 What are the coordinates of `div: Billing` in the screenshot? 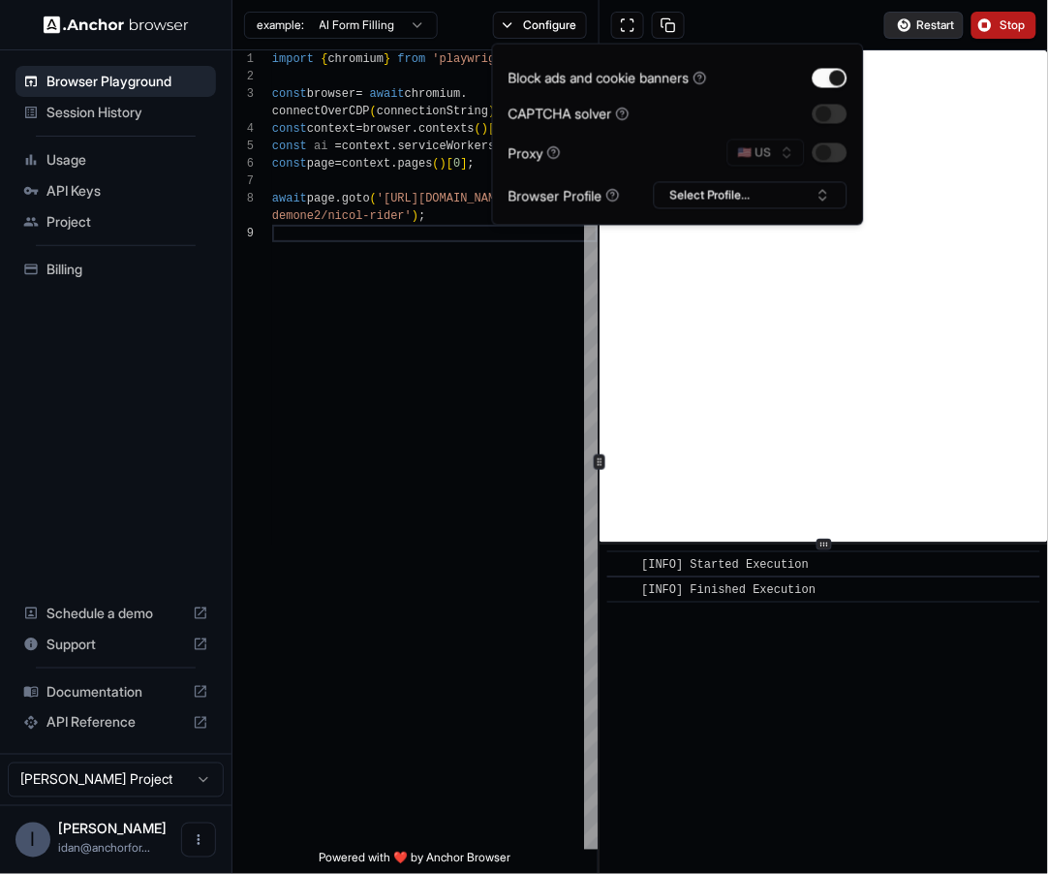 It's located at (115, 269).